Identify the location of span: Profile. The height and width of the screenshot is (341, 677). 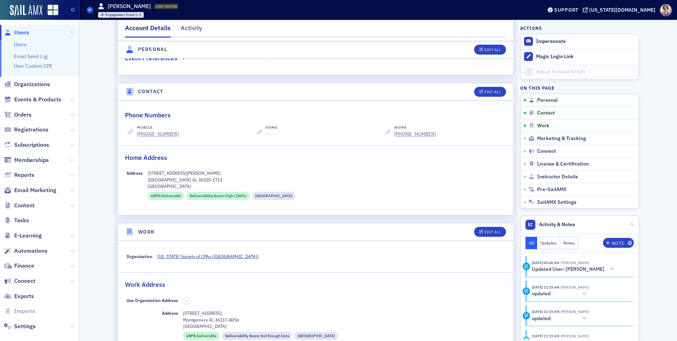
(666, 10).